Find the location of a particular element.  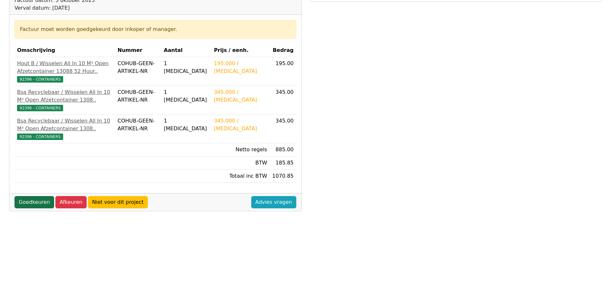

td: 885.00 is located at coordinates (283, 149).